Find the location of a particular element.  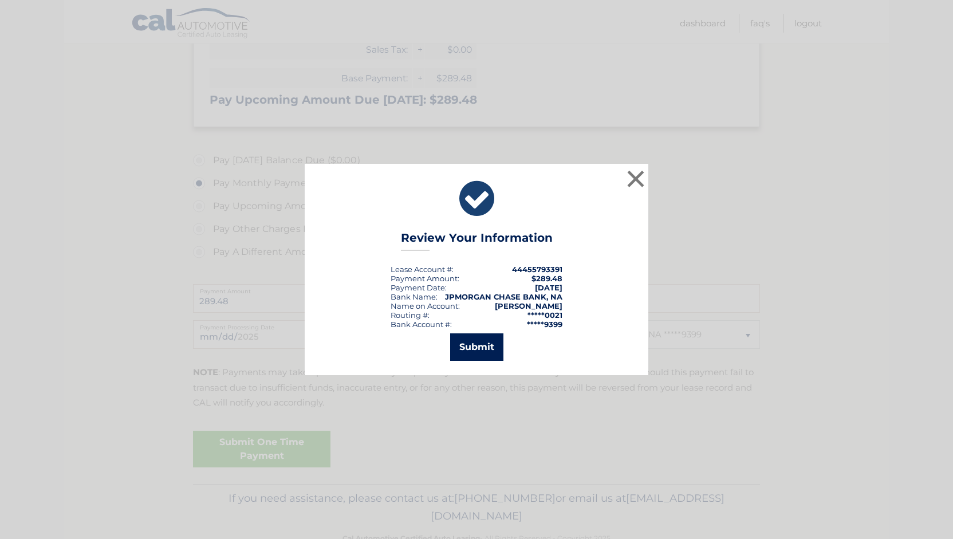

div: Payment Amount: is located at coordinates (425, 278).